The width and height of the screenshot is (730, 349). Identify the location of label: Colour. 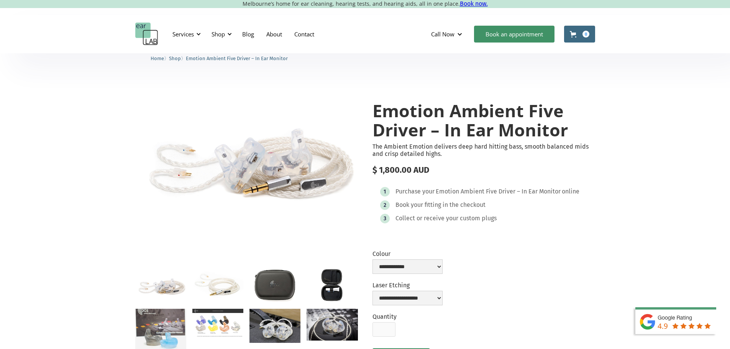
(407, 254).